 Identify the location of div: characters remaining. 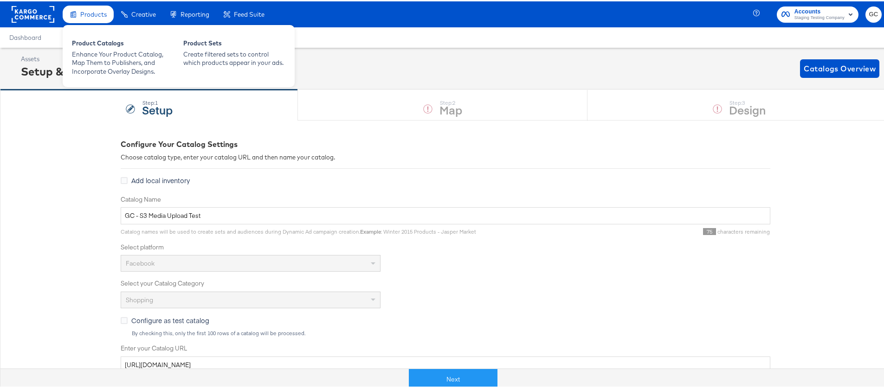
(623, 231).